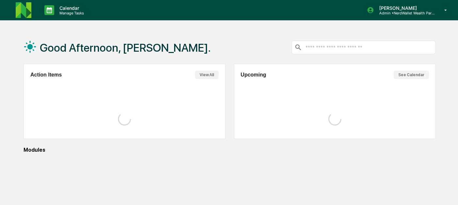 The height and width of the screenshot is (205, 458). Describe the element at coordinates (207, 75) in the screenshot. I see `button: View All` at that location.